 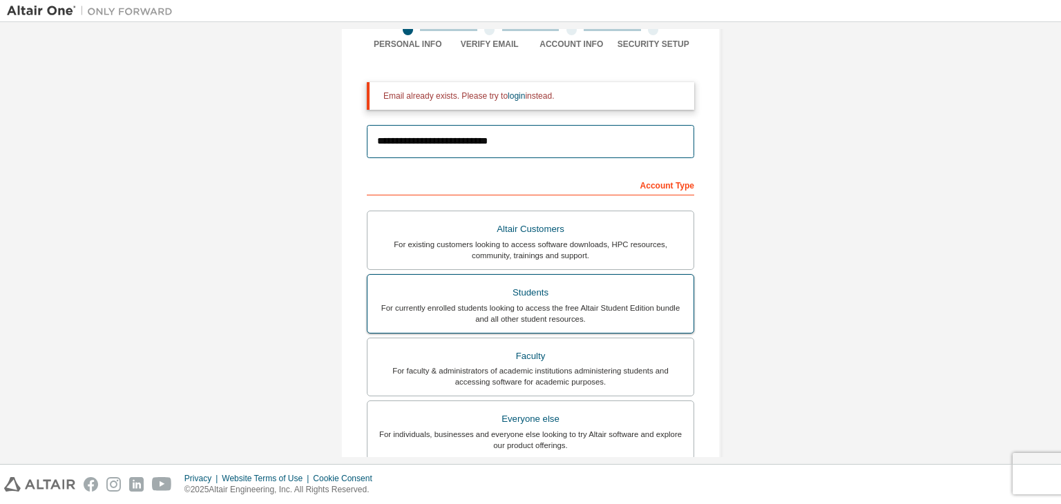 What do you see at coordinates (530, 229) in the screenshot?
I see `div: Altair Customers` at bounding box center [530, 229].